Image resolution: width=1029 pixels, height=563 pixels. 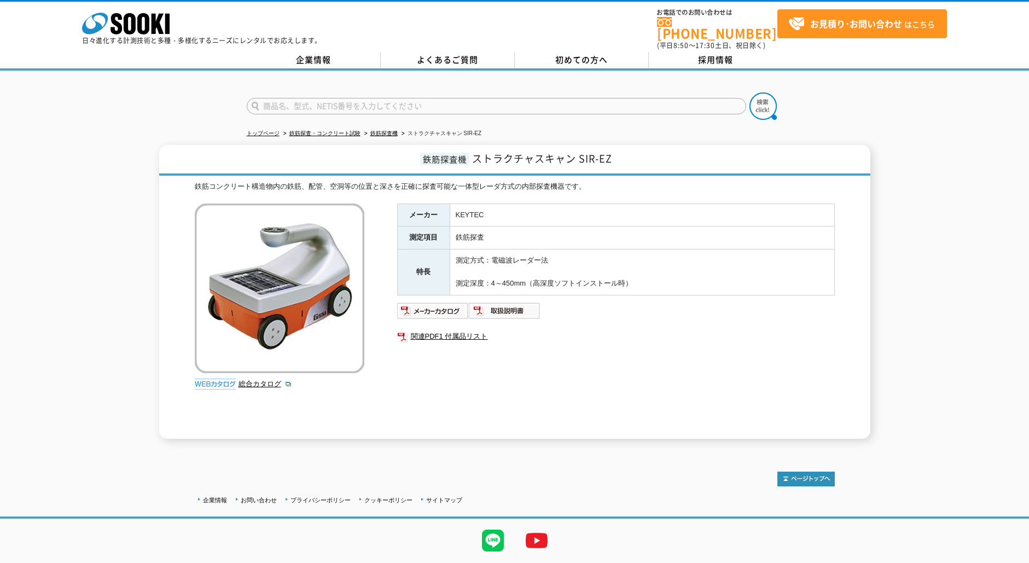 I want to click on img: webカタログ, so click(x=215, y=384).